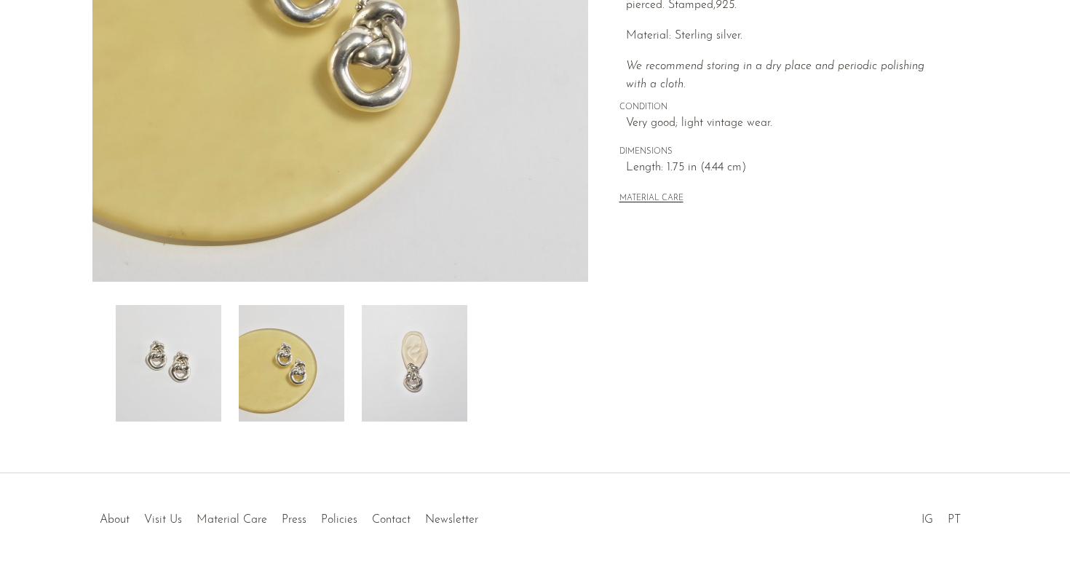 This screenshot has height=581, width=1070. I want to click on span: Very good; light vintage wear., so click(786, 124).